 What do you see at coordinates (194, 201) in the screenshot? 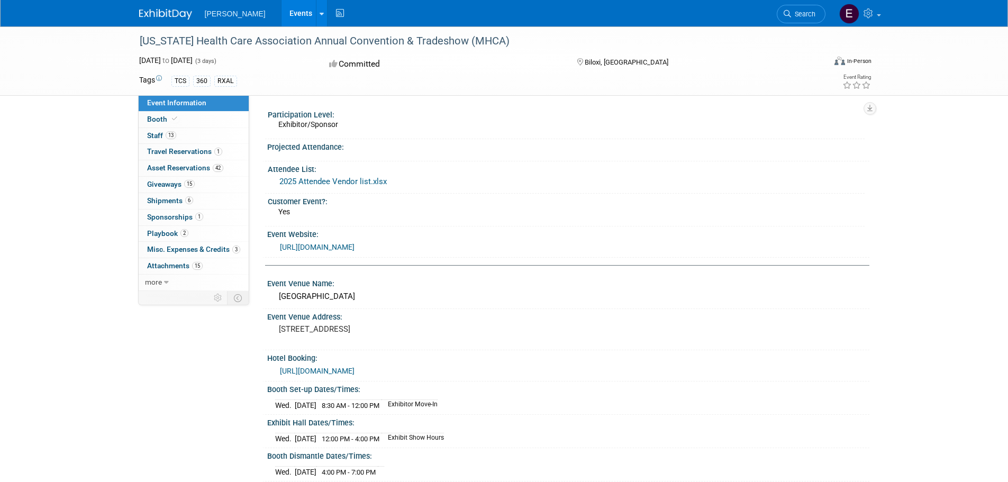
I see `a: Shipments6` at bounding box center [194, 201].